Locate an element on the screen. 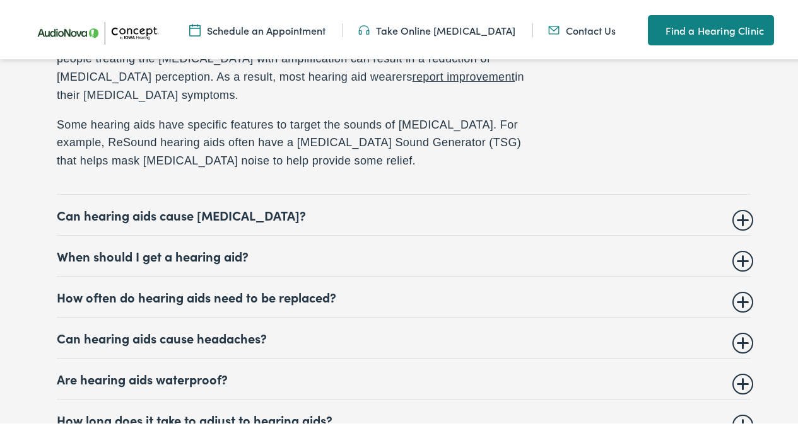 Image resolution: width=798 pixels, height=426 pixels. summary: Are hearing aids waterproof? is located at coordinates (403, 376).